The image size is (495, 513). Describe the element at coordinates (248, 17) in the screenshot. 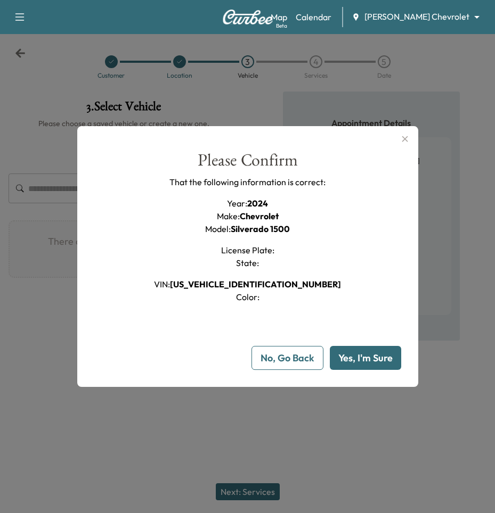

I see `img: Curbee Logo` at that location.